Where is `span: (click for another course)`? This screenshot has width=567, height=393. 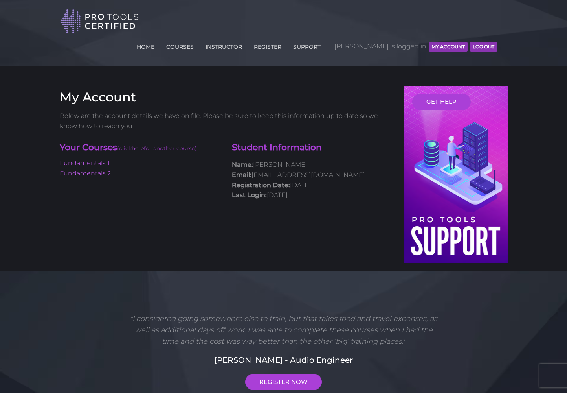 span: (click for another course) is located at coordinates (157, 148).